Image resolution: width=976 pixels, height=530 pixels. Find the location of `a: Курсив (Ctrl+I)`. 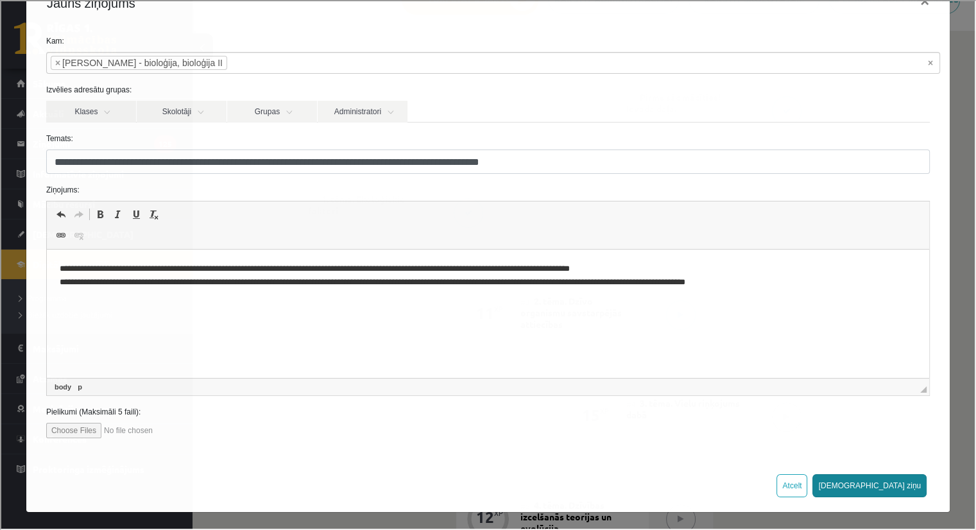

a: Курсив (Ctrl+I) is located at coordinates (117, 213).